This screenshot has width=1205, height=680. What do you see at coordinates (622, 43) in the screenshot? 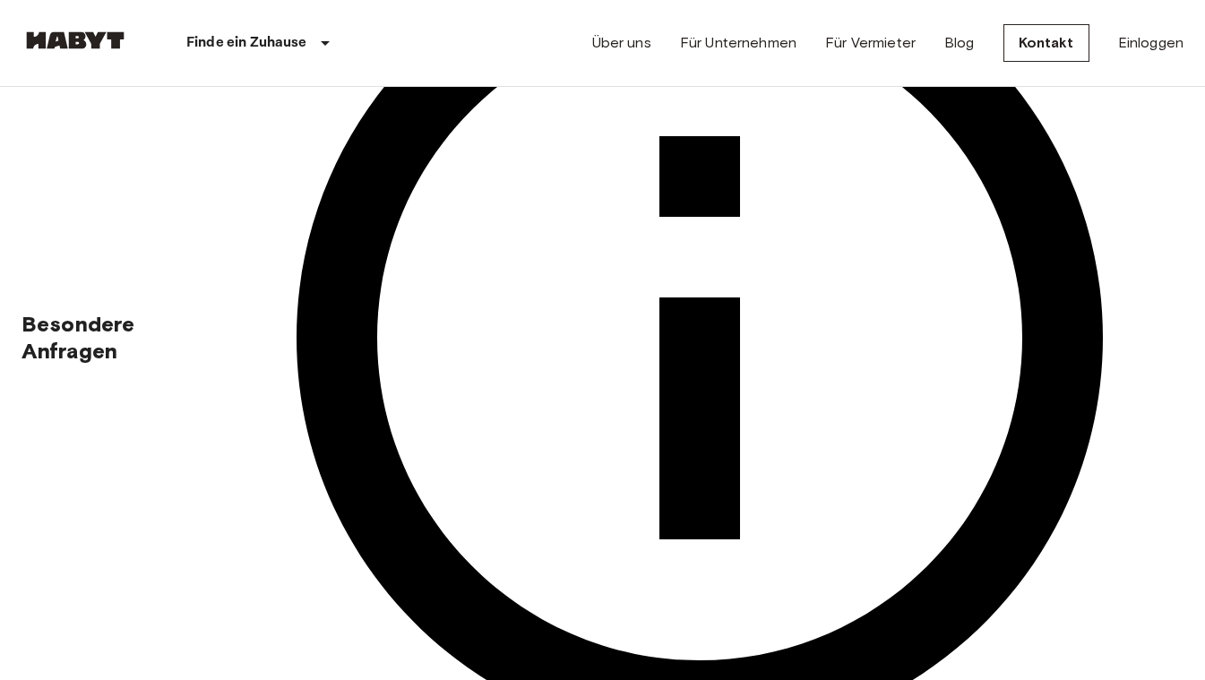
I see `a: Über uns` at bounding box center [622, 43].